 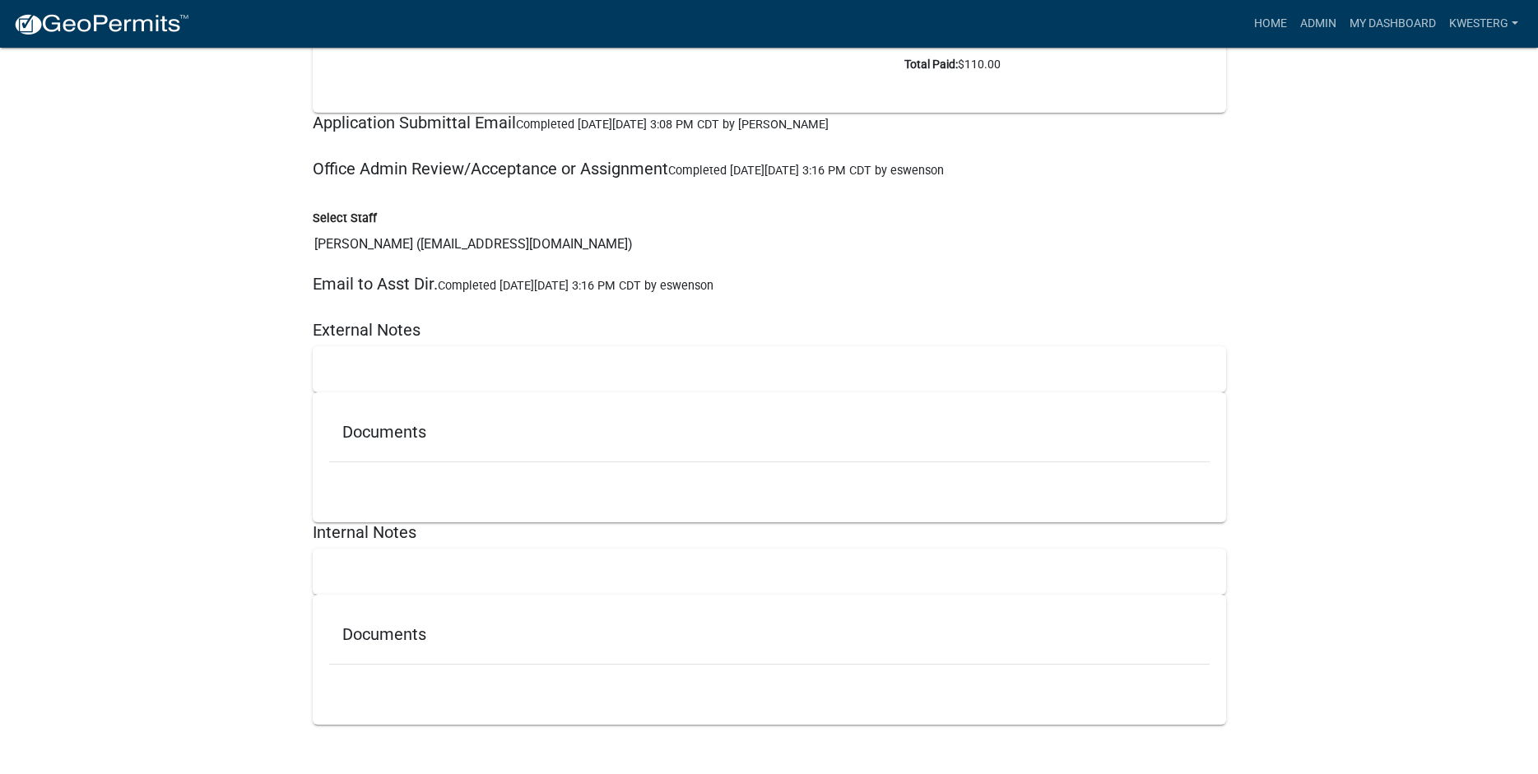 I want to click on a: Home, so click(x=1271, y=24).